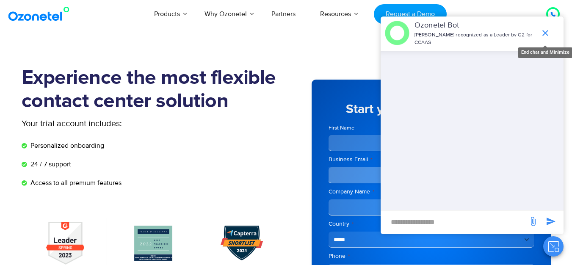 This screenshot has width=572, height=265. What do you see at coordinates (50, 164) in the screenshot?
I see `span: 24 / 7 support` at bounding box center [50, 164].